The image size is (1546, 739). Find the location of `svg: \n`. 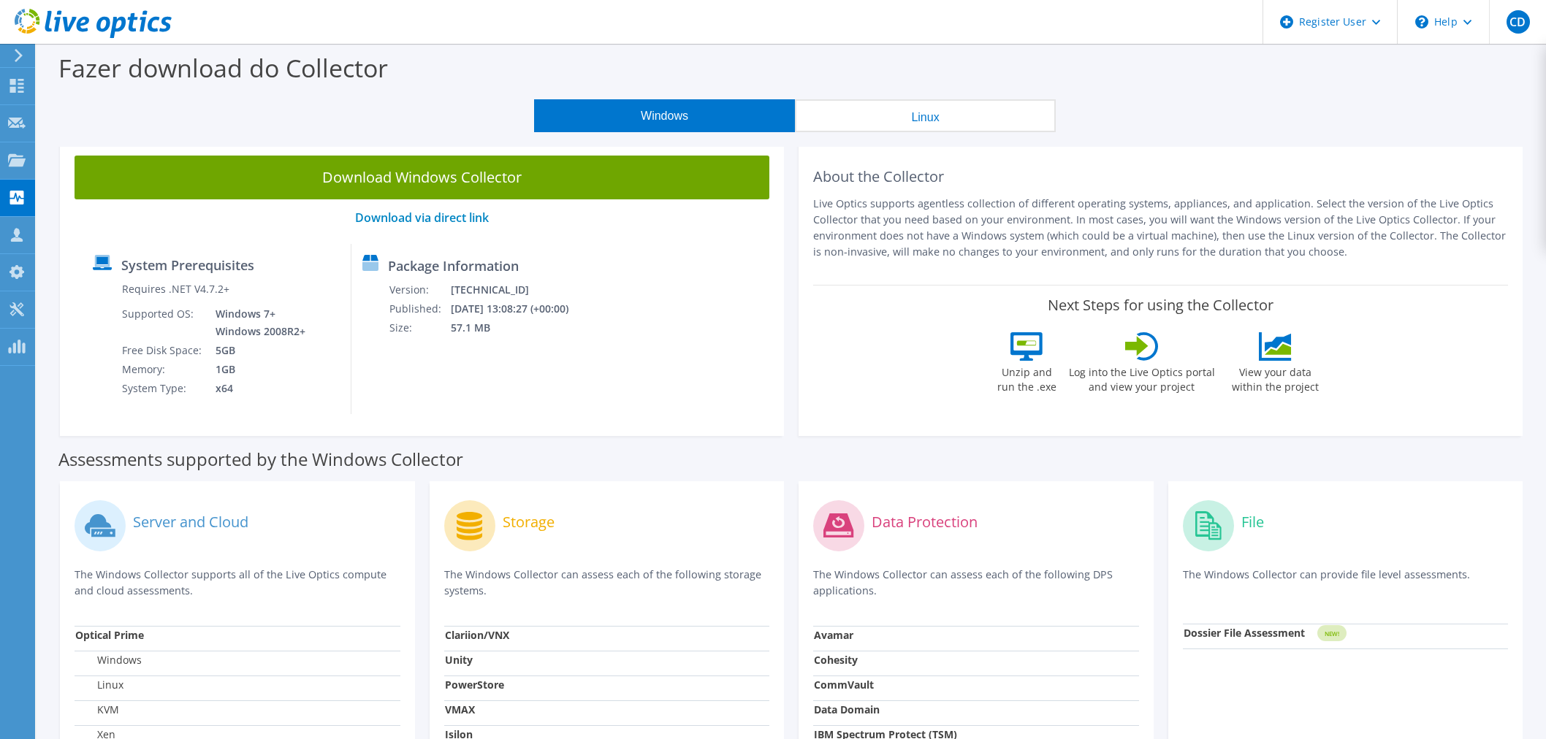

svg: \n is located at coordinates (1422, 22).